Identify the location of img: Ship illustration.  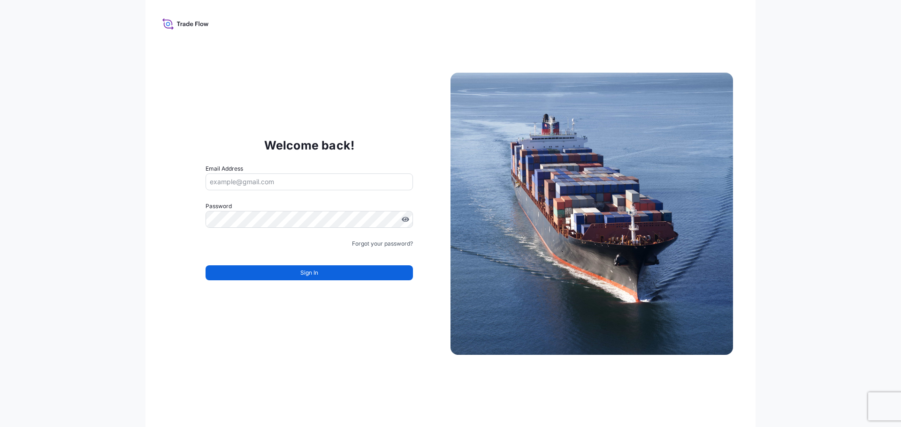
(592, 214).